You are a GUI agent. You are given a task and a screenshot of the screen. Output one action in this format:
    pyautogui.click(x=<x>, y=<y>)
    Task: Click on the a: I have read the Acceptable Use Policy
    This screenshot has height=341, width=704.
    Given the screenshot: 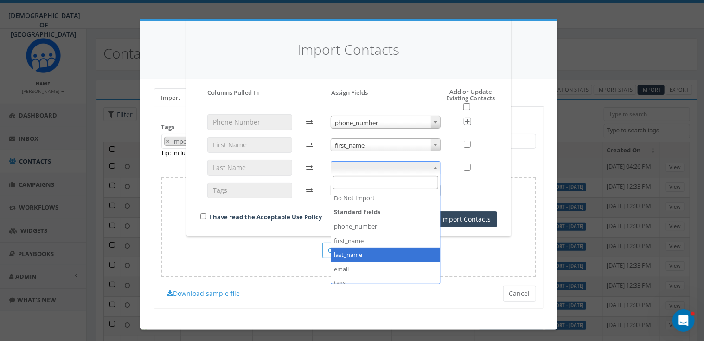 What is the action you would take?
    pyautogui.click(x=266, y=217)
    